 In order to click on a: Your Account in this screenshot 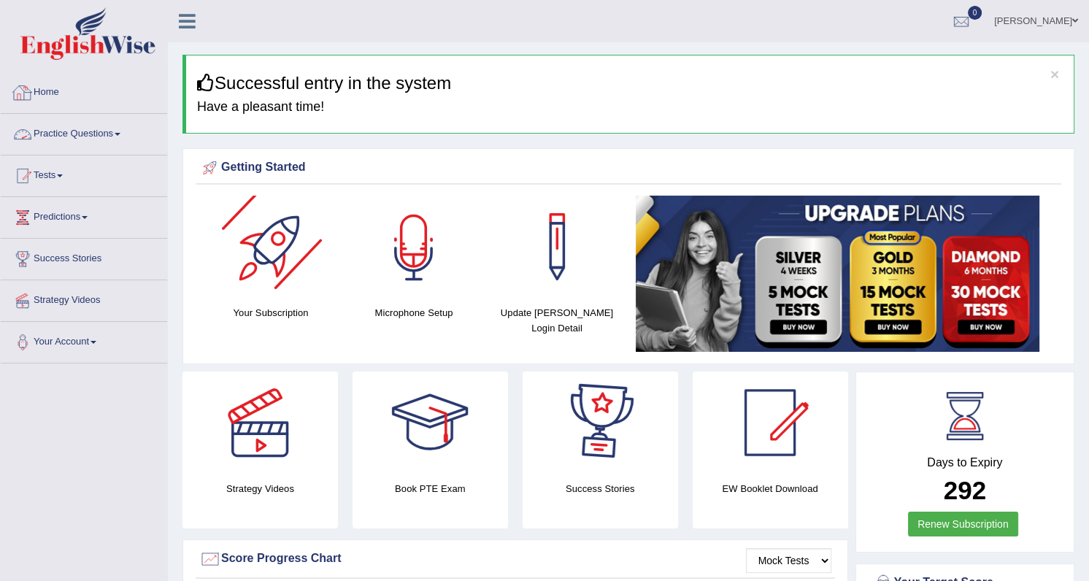, I will do `click(84, 340)`.